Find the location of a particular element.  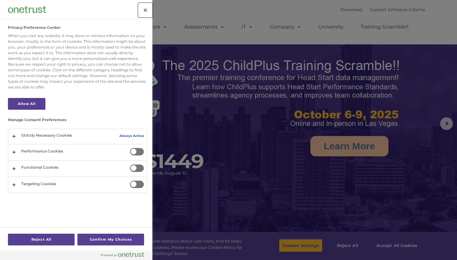

button: Reject All is located at coordinates (41, 239).